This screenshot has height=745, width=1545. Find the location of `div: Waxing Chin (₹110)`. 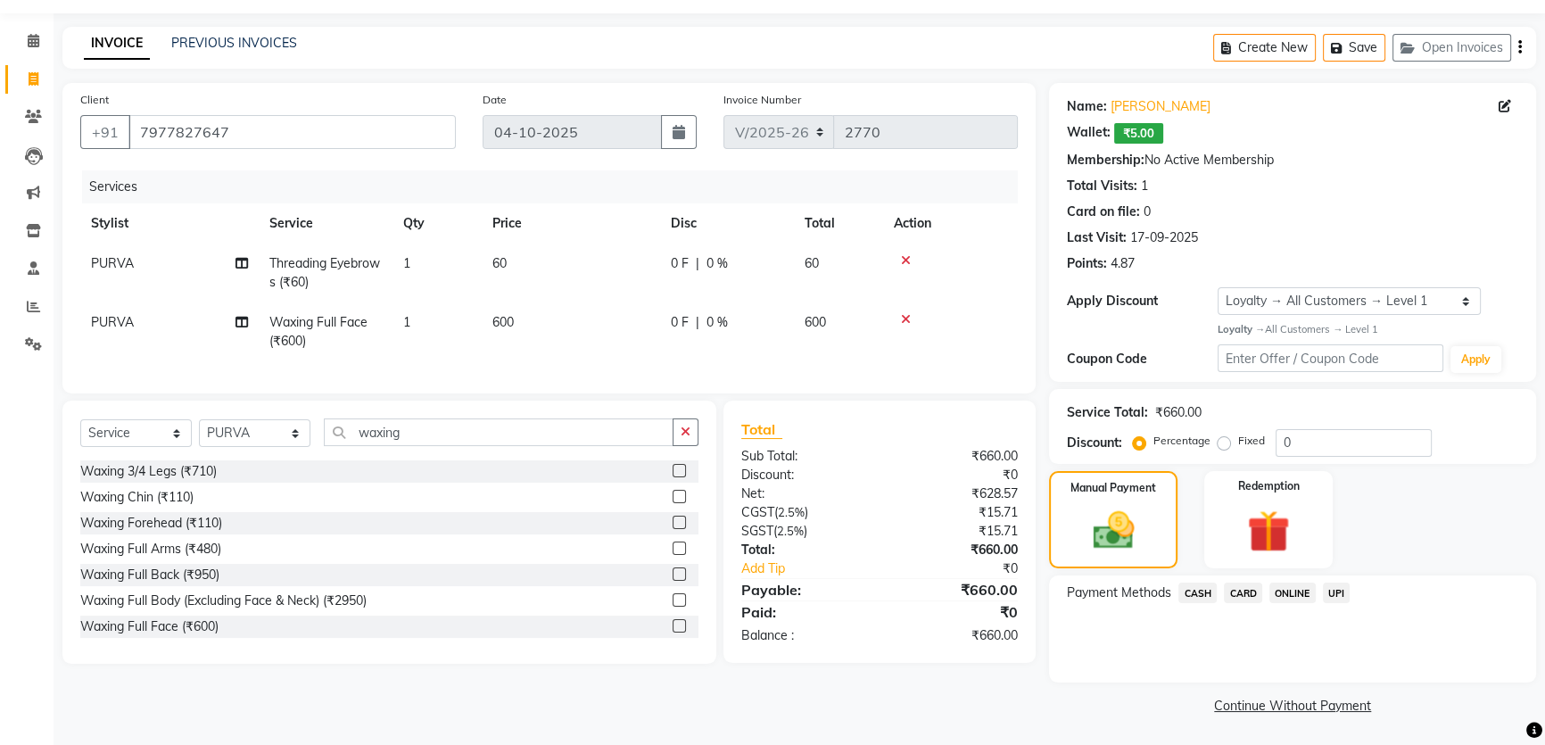

div: Waxing Chin (₹110) is located at coordinates (136, 497).